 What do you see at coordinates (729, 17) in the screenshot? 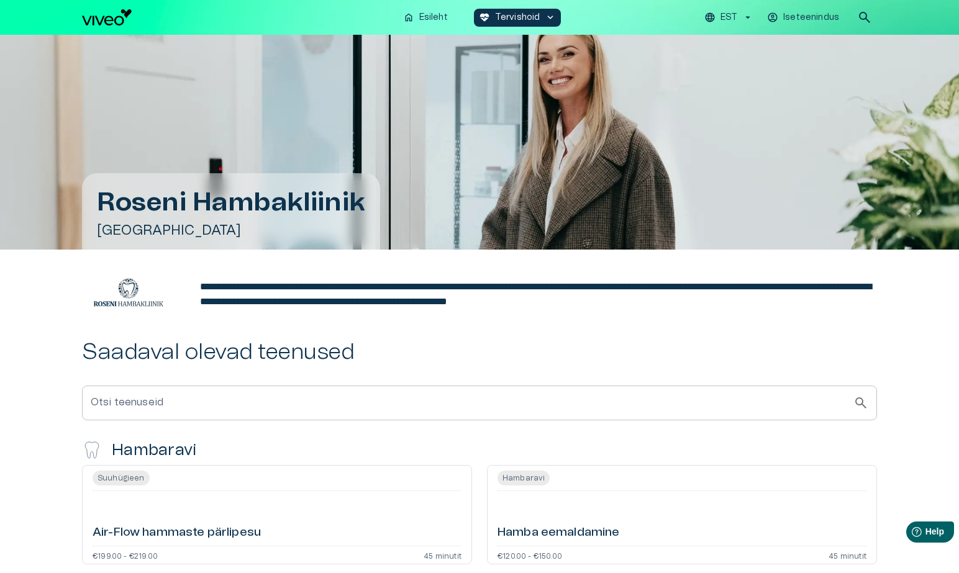
I see `p: EST` at bounding box center [729, 17].